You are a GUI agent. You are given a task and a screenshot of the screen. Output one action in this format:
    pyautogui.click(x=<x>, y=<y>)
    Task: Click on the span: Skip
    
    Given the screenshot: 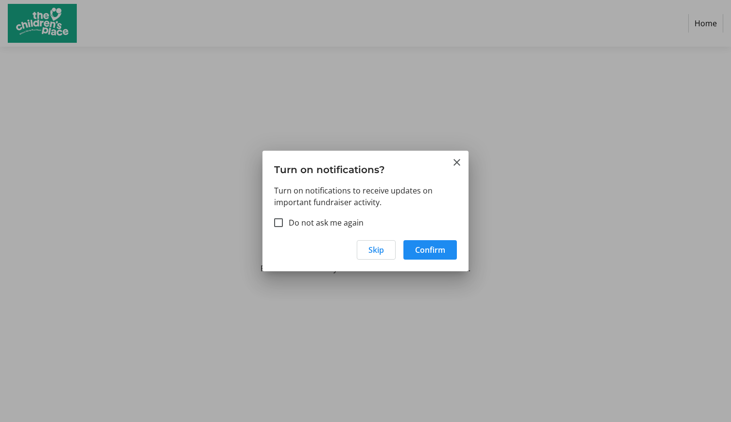 What is the action you would take?
    pyautogui.click(x=376, y=250)
    